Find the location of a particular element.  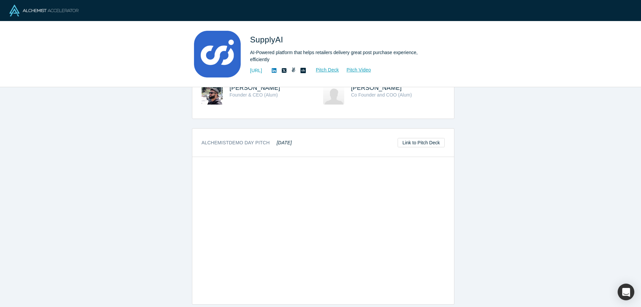

img: Alchemist Logo is located at coordinates (44, 10).